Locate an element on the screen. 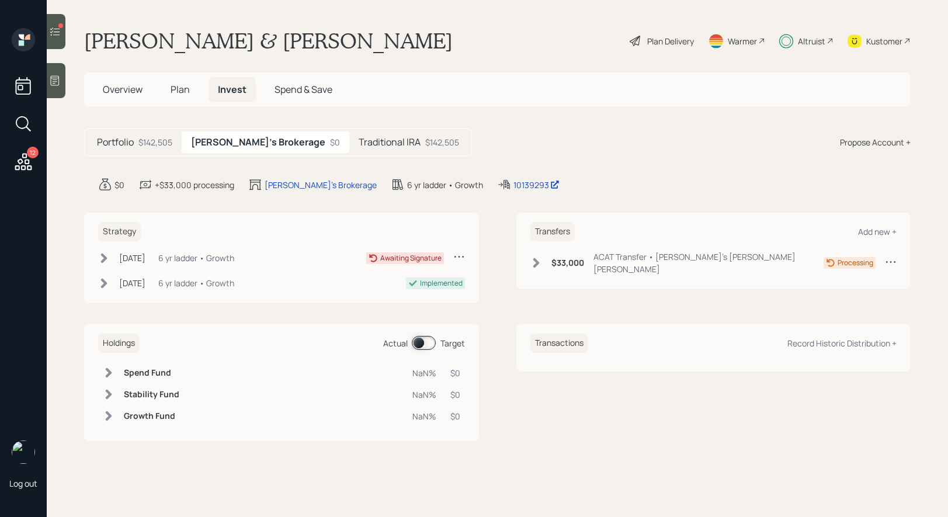  h5: Portfolio is located at coordinates (115, 142).